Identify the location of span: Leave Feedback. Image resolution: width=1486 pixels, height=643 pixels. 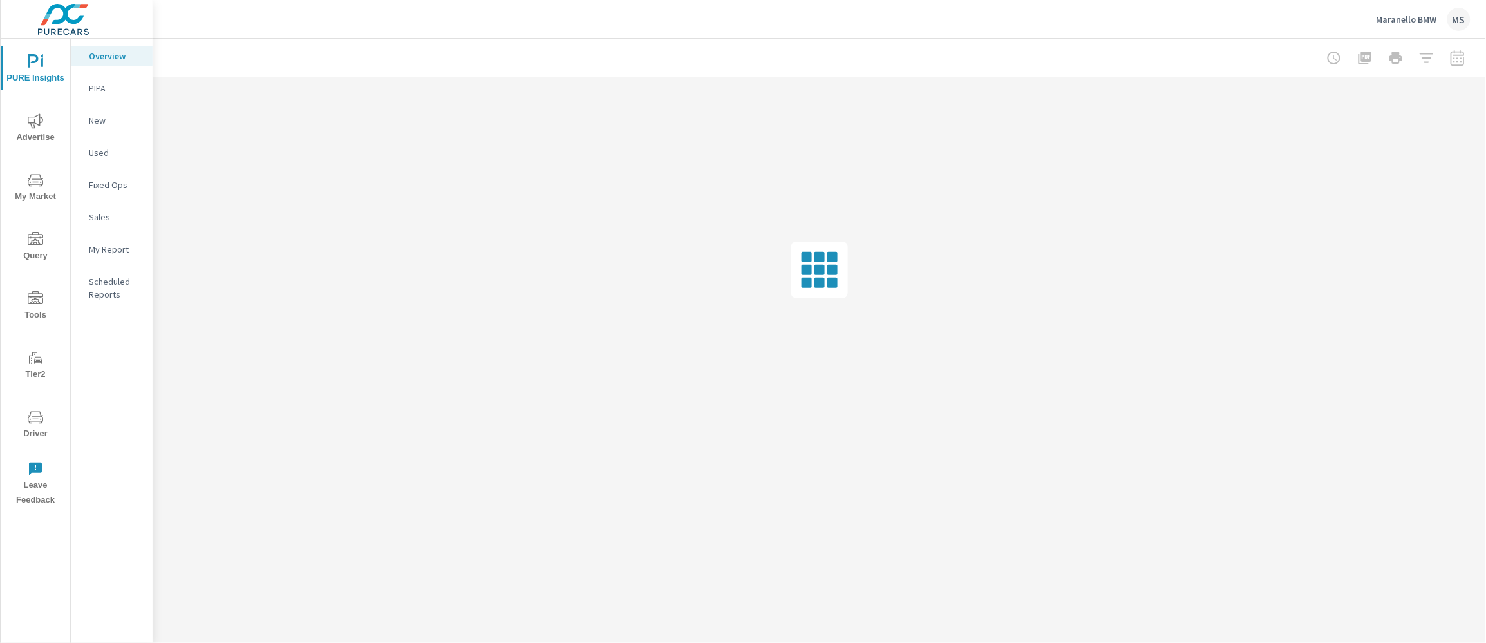
(35, 484).